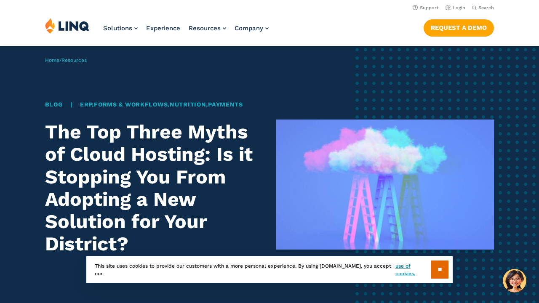 The image size is (539, 303). I want to click on h1: The Top Three Myths of Cloud Hosting: Is it Stopping You From Adopting a New Solution for Your Di..., so click(154, 188).